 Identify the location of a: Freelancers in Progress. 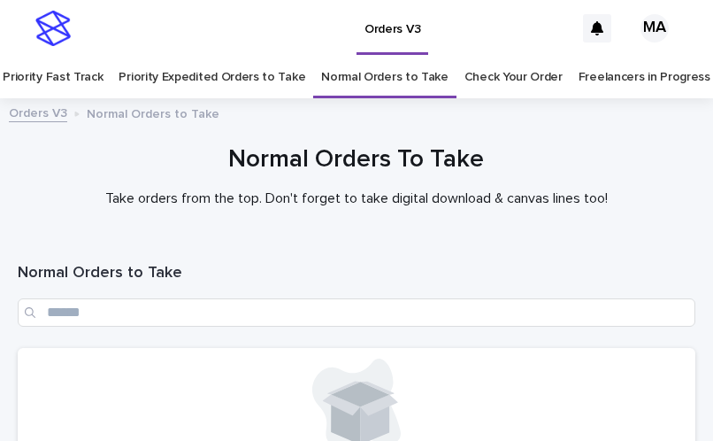
(644, 77).